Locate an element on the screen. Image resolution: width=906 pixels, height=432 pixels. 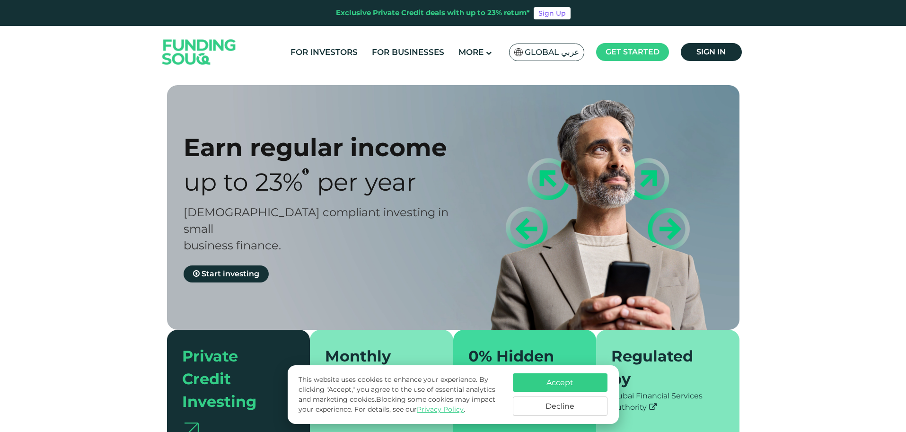
i: 23% IRR (expected) ~ 15% Net yield (expected) is located at coordinates (306, 171).